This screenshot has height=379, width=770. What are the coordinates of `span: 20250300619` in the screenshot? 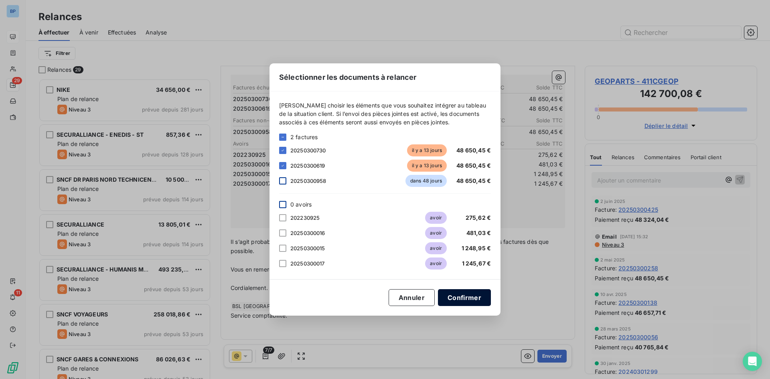 It's located at (308, 166).